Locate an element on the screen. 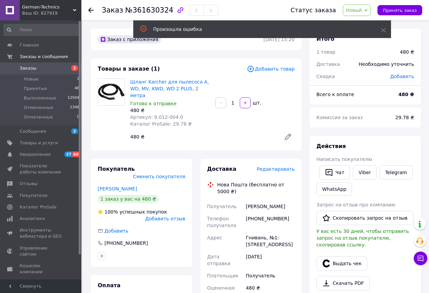 The width and height of the screenshot is (429, 293). span: У вас есть 30 дней, чтобы отправить запрос на отзыв покупателю, скопировав ссылку. is located at coordinates (363, 238).